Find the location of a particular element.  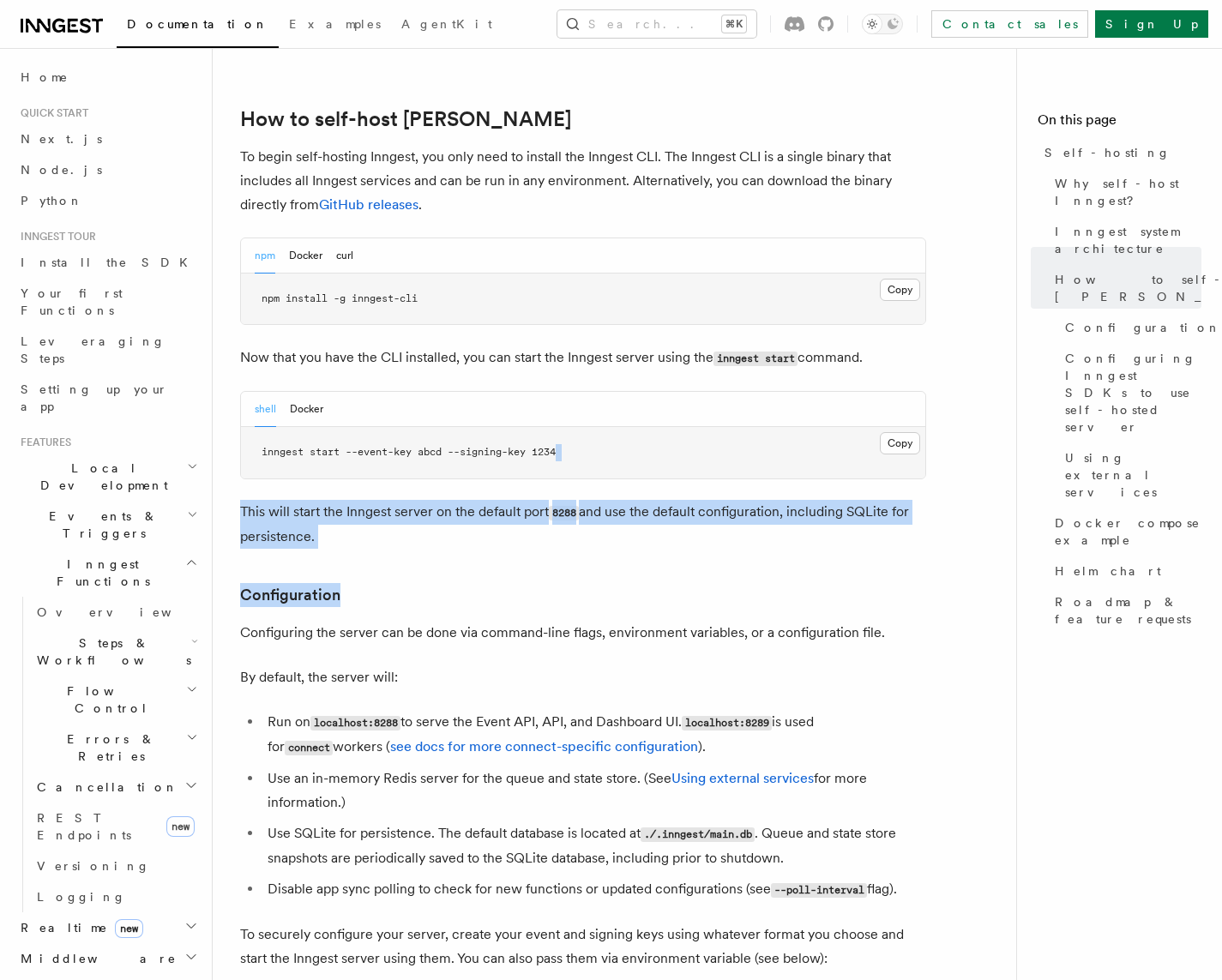

a: Helm chart is located at coordinates (1124, 571).